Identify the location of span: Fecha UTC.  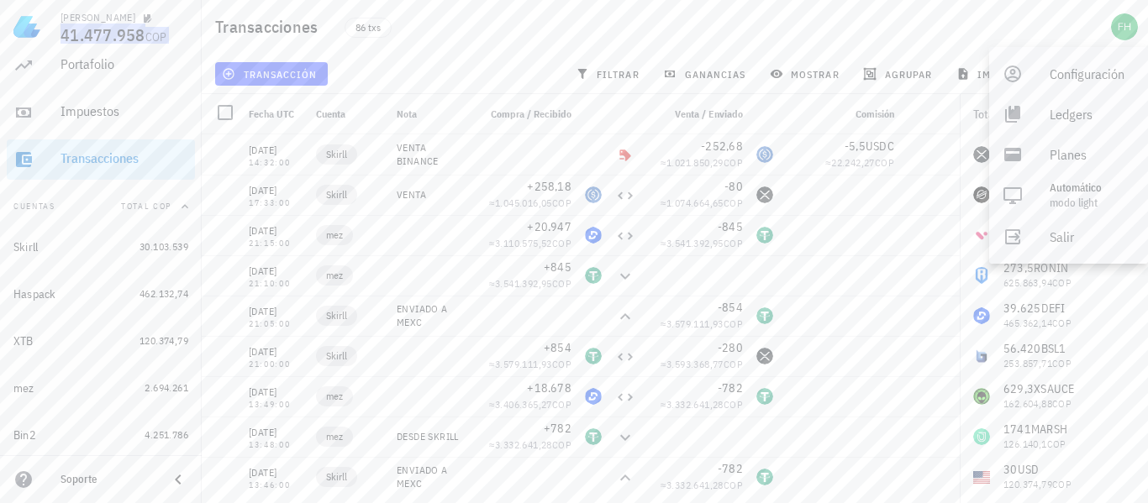
(271, 113).